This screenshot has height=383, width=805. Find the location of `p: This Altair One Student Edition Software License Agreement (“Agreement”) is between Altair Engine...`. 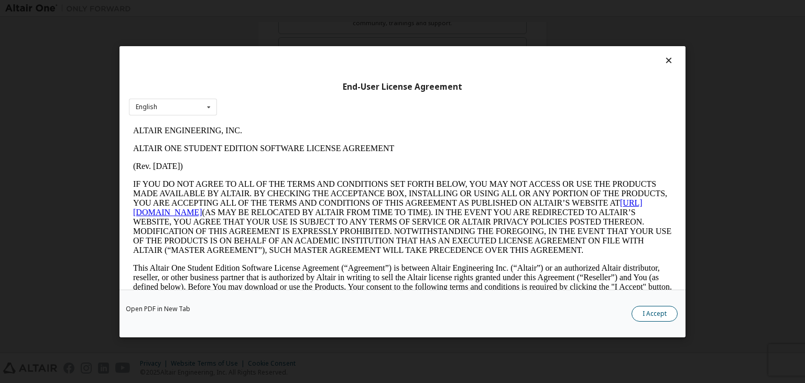

p: This Altair One Student Edition Software License Agreement (“Agreement”) is between Altair Engine... is located at coordinates (274, 160).